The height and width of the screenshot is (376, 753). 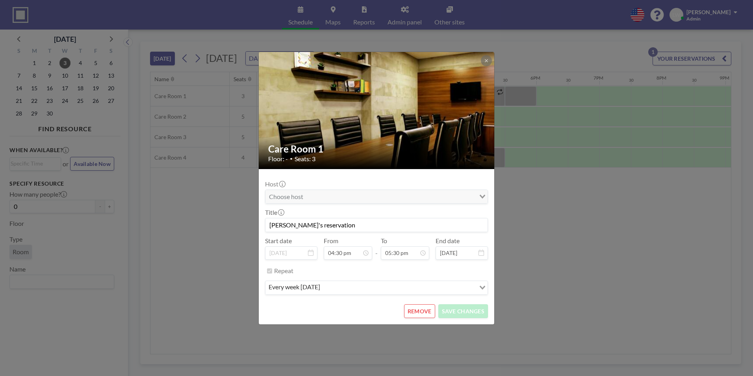 I want to click on label: From, so click(x=331, y=241).